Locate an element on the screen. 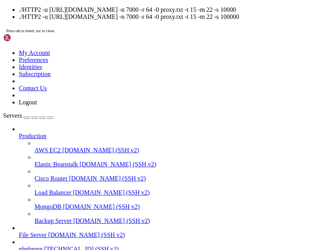 The width and height of the screenshot is (319, 250). a: Production is located at coordinates (167, 136).